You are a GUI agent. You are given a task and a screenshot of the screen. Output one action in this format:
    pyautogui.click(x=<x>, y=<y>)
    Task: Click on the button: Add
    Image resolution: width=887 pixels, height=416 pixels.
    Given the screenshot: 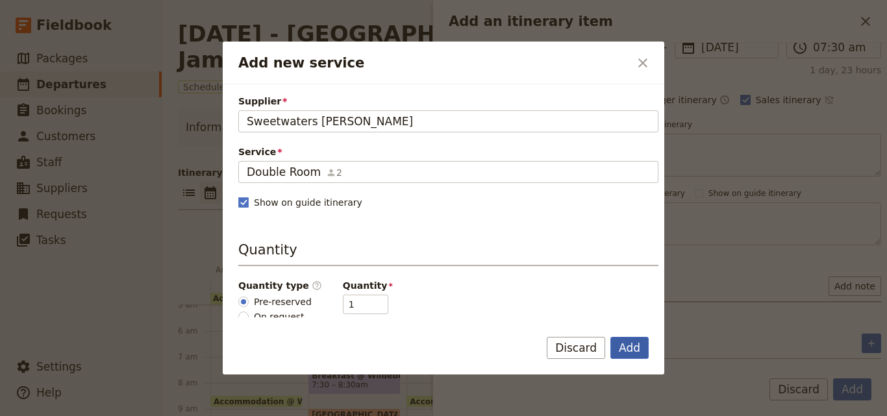 What is the action you would take?
    pyautogui.click(x=629, y=348)
    